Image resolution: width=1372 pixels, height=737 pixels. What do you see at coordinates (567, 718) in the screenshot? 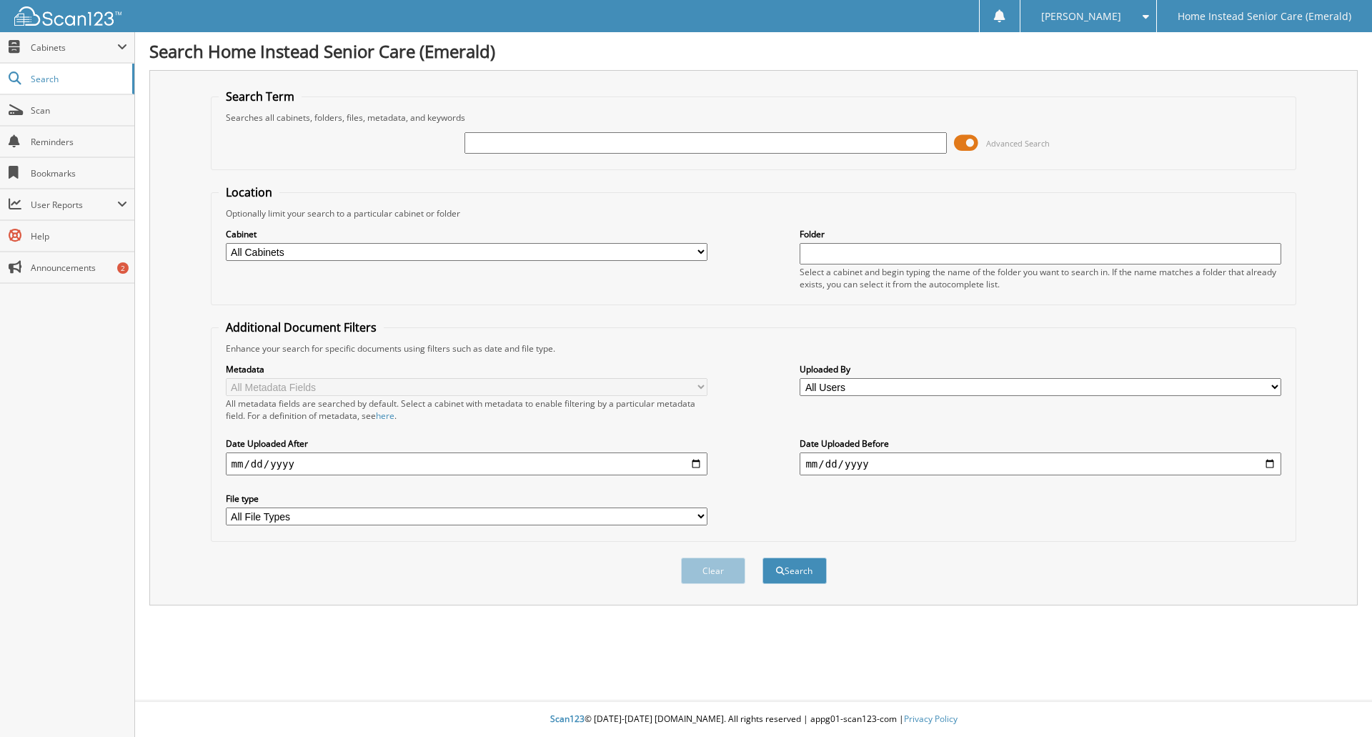
I see `span: Scan123` at bounding box center [567, 718].